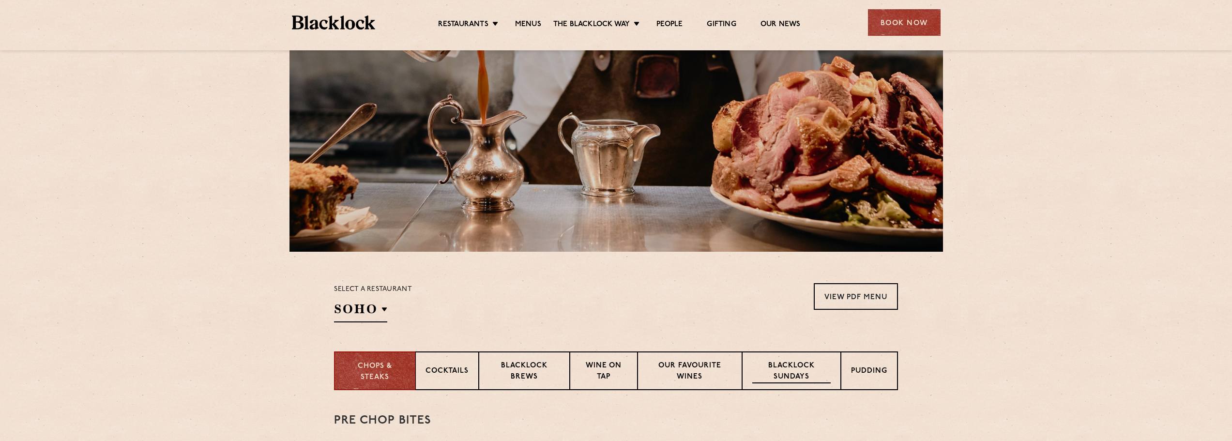 Image resolution: width=1232 pixels, height=441 pixels. What do you see at coordinates (905, 22) in the screenshot?
I see `div: Book Now` at bounding box center [905, 22].